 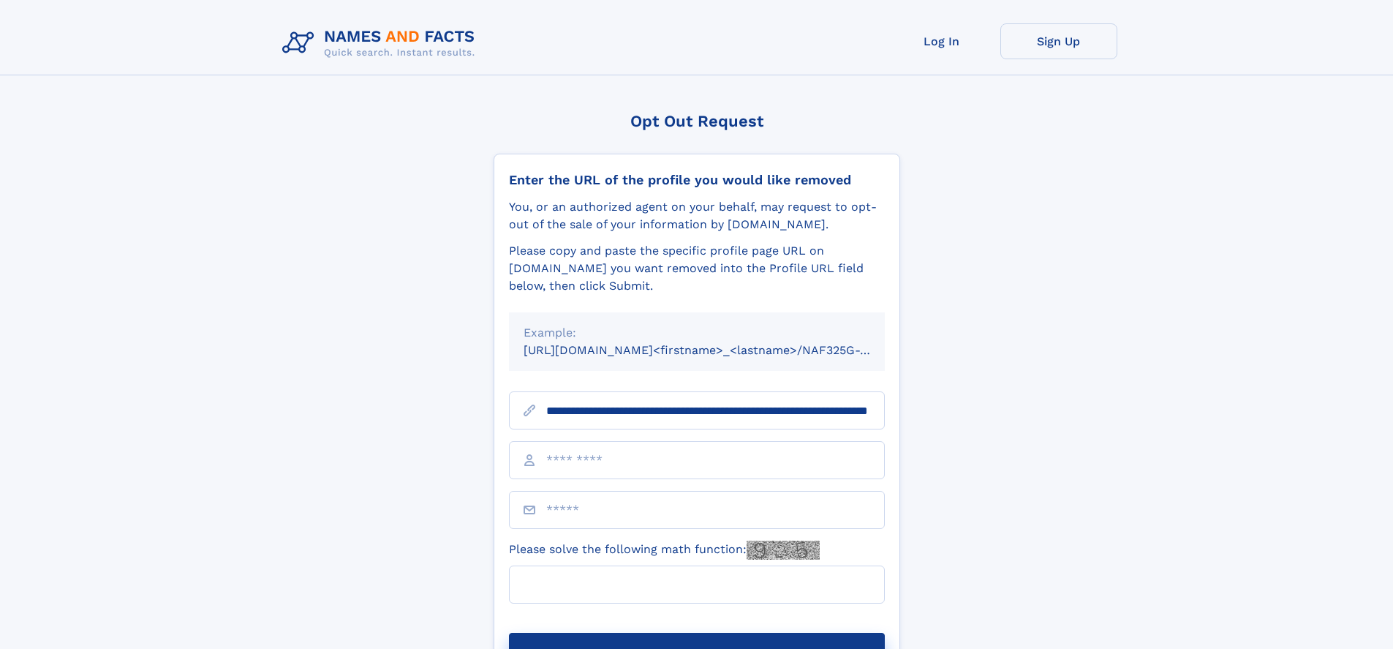 I want to click on div: Enter the URL of the profile you would like removed, so click(x=697, y=180).